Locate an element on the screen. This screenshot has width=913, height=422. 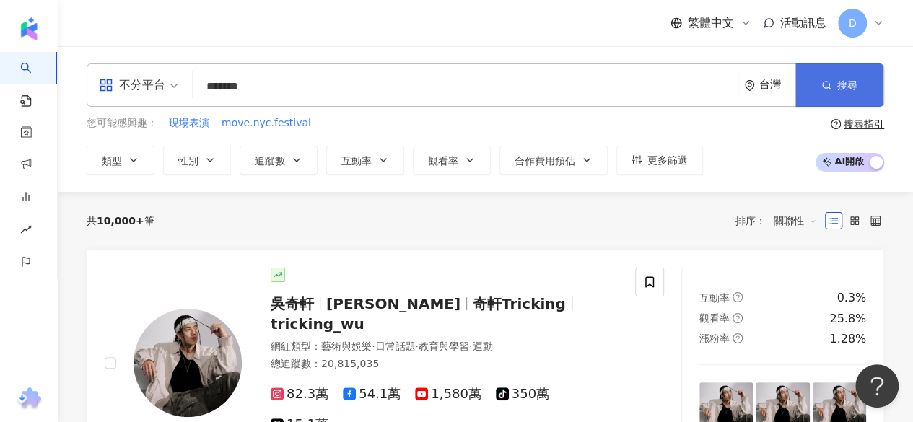
span: 10,000+ is located at coordinates (120, 221).